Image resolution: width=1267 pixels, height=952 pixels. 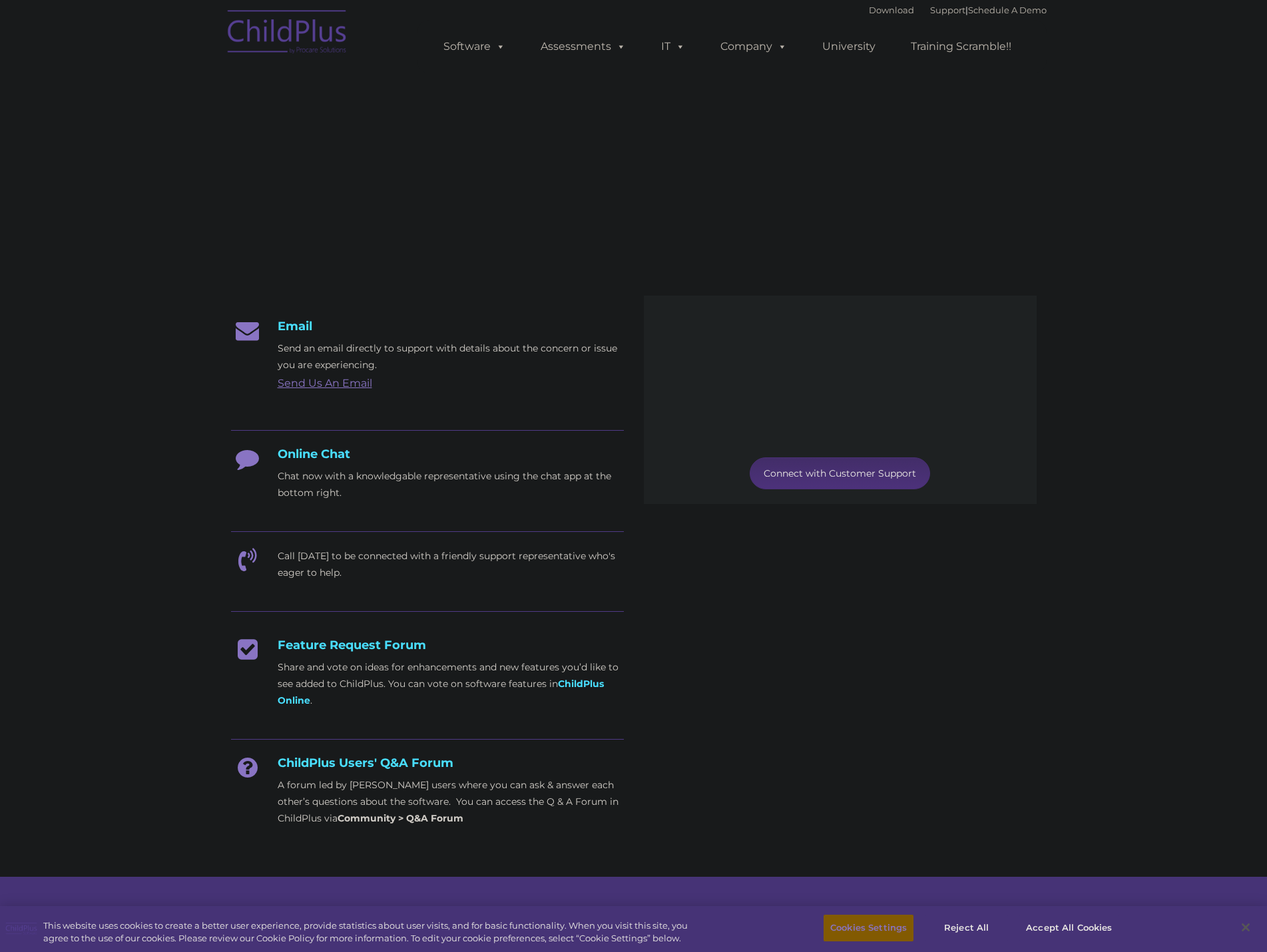 What do you see at coordinates (325, 382) in the screenshot?
I see `a: Send Us An Email` at bounding box center [325, 382].